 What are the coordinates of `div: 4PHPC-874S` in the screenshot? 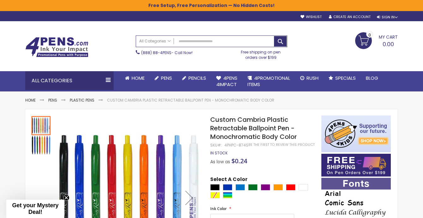 It's located at (237, 145).